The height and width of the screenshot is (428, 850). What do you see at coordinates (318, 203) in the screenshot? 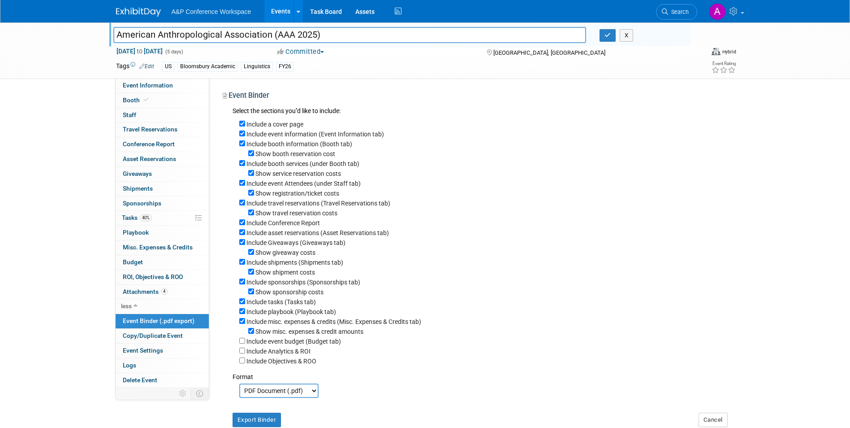
I see `label: Include travel reservations (Travel Reservations tab)` at bounding box center [318, 203].